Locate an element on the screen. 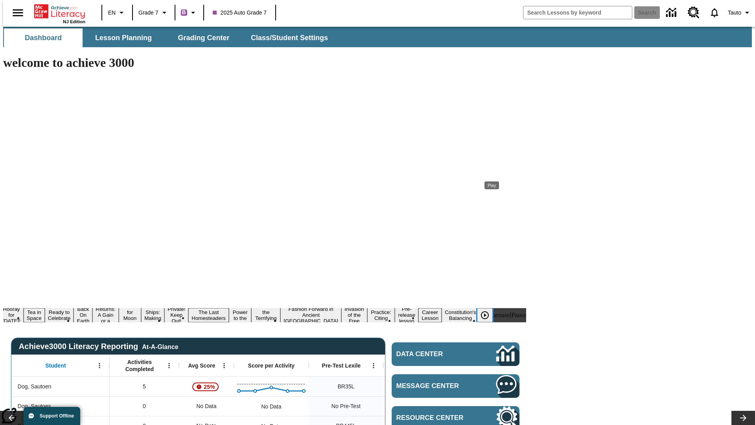  button: Play is located at coordinates (485, 315).